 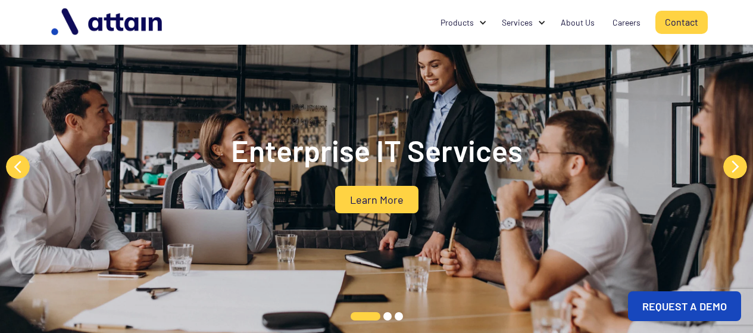 I want to click on a: Learn More, so click(x=377, y=199).